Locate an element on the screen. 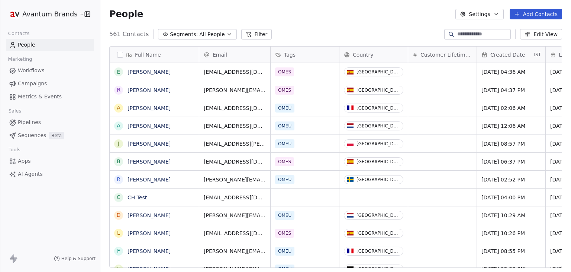 The width and height of the screenshot is (571, 272). div: R is located at coordinates (119, 179).